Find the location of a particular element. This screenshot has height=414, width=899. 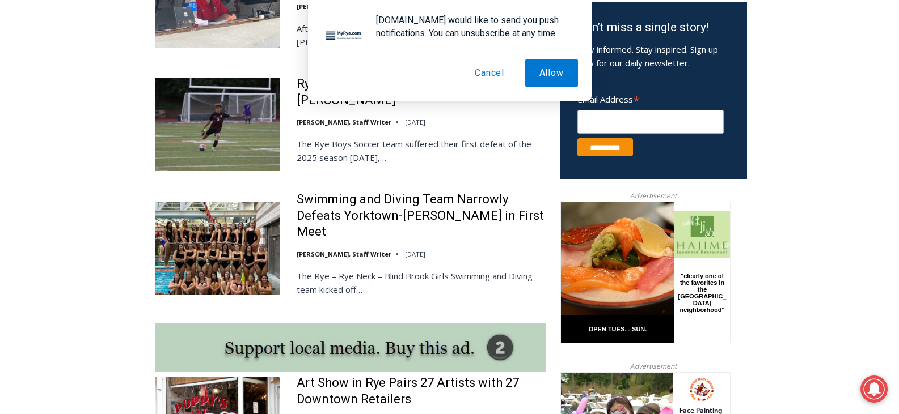

img: Rye Boys Soccer Shut out by Byram Hills is located at coordinates (217, 125).